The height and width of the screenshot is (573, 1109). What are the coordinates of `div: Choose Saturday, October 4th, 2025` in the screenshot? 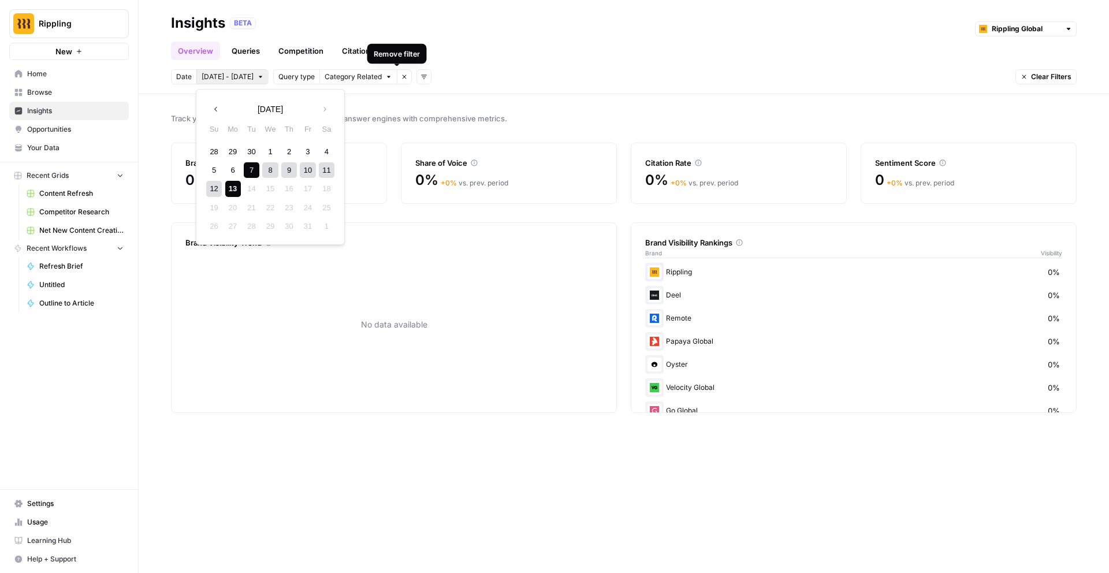 It's located at (326, 151).